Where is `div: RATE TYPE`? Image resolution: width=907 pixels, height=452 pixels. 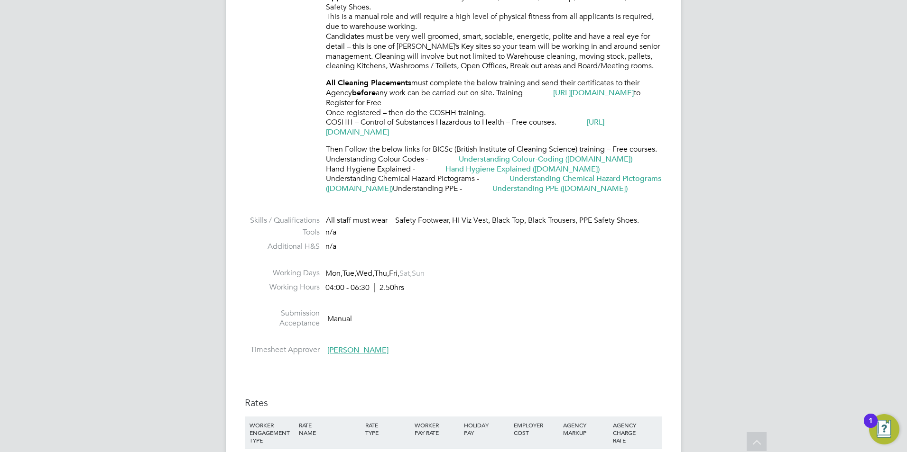
div: RATE TYPE is located at coordinates (387, 429).